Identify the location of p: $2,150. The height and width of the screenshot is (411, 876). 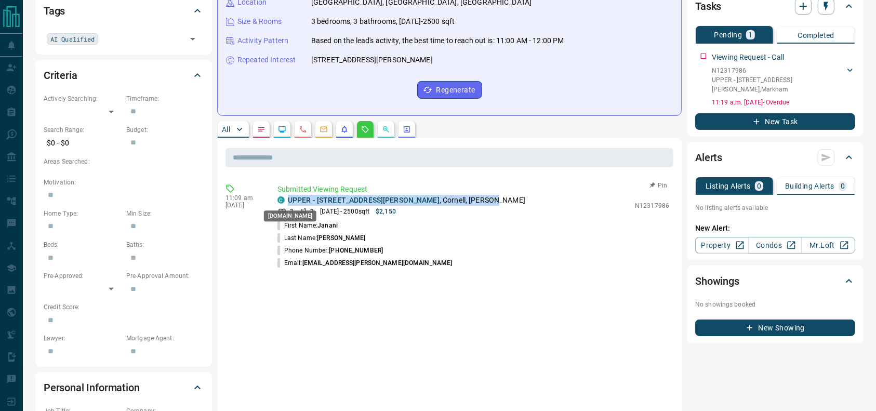
(385, 211).